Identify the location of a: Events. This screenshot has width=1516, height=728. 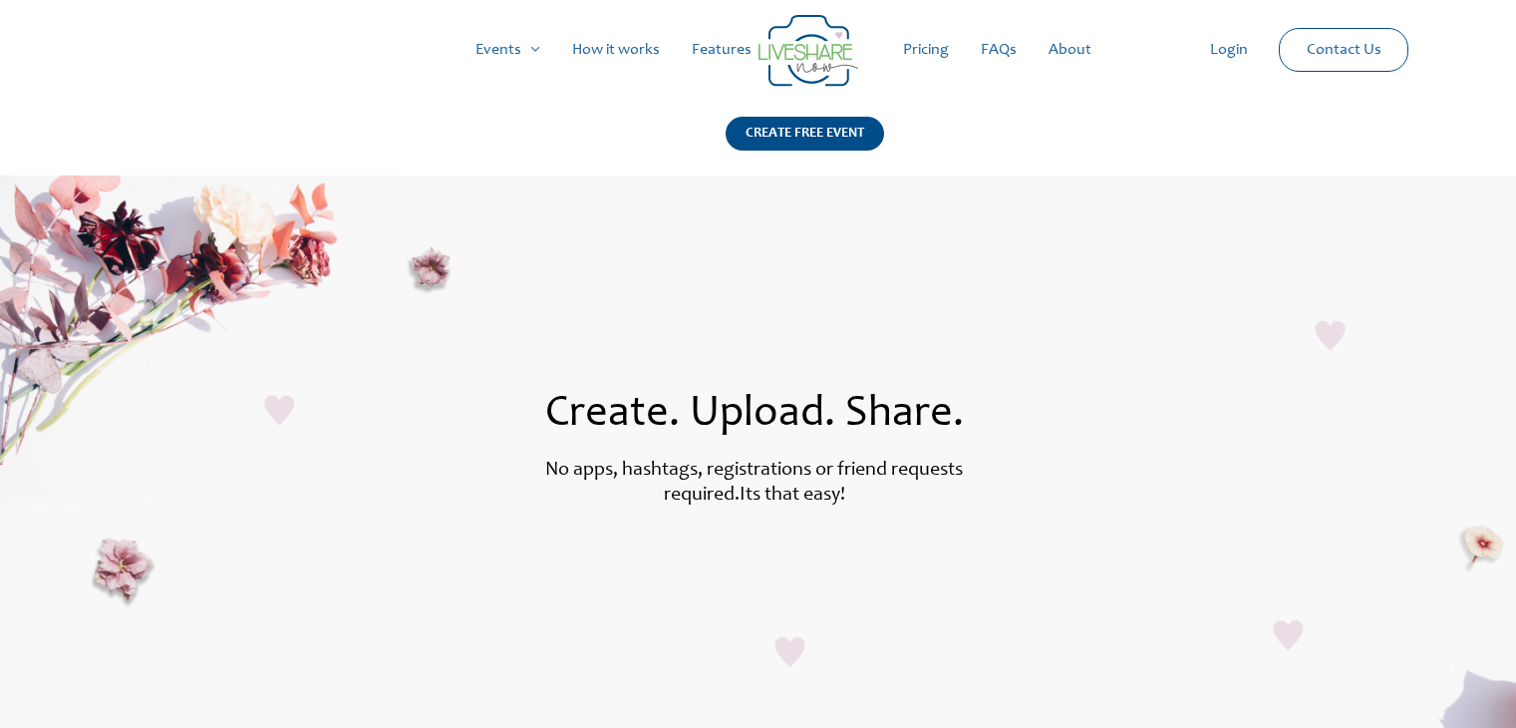
(507, 50).